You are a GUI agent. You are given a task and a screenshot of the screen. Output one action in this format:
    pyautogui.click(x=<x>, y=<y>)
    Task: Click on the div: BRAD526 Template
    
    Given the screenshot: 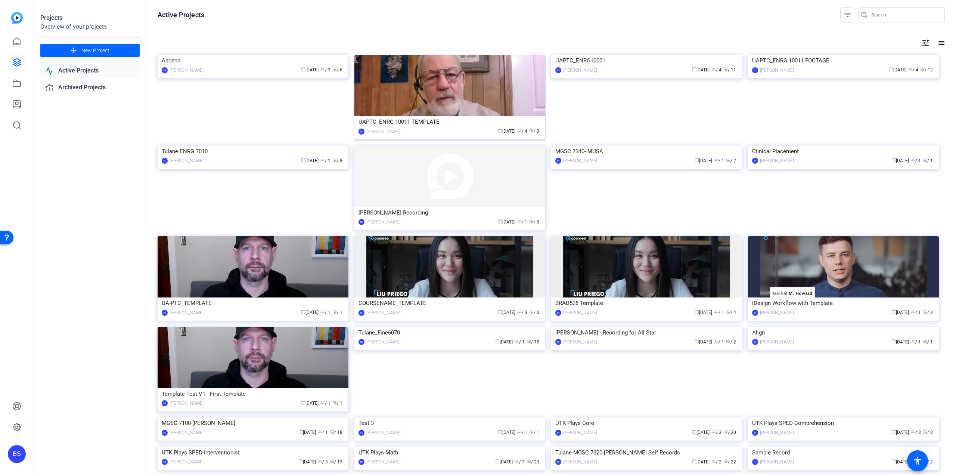 What is the action you would take?
    pyautogui.click(x=647, y=303)
    